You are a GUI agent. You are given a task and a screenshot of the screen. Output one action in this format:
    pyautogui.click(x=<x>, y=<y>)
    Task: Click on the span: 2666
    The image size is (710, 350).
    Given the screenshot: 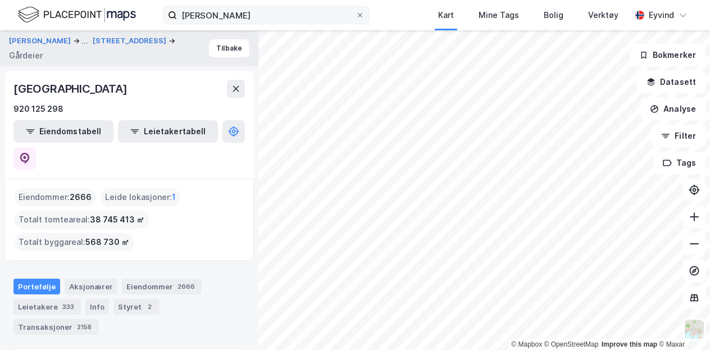 What is the action you would take?
    pyautogui.click(x=80, y=197)
    